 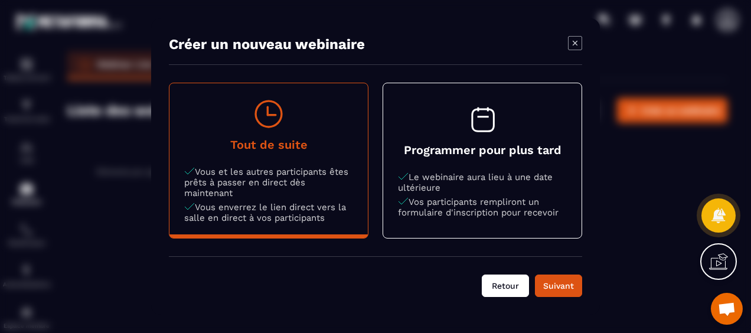 What do you see at coordinates (727, 309) in the screenshot?
I see `a: Ouvrir le chat` at bounding box center [727, 309].